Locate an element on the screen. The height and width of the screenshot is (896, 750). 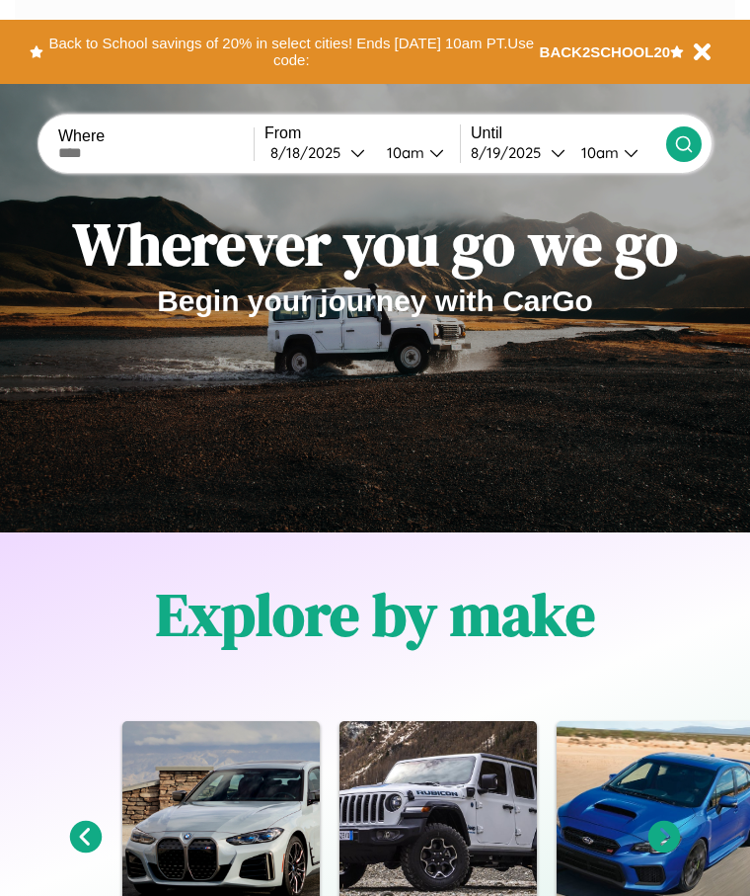
label: Until is located at coordinates (569, 133).